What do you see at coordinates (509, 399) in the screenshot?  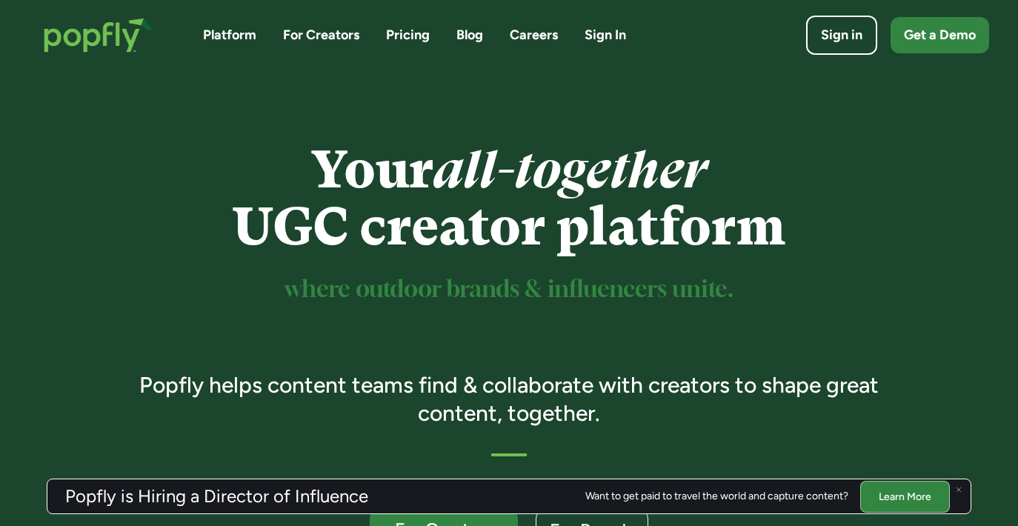 I see `h3: Popfly helps content teams find & collaborate with creators to shape great content, together.` at bounding box center [509, 399].